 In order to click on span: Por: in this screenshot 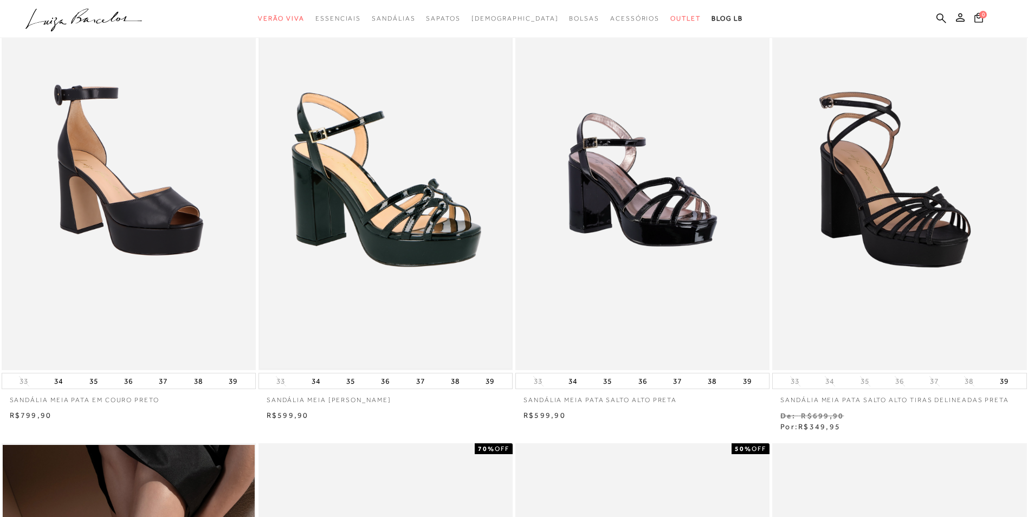, I will do `click(810, 427)`.